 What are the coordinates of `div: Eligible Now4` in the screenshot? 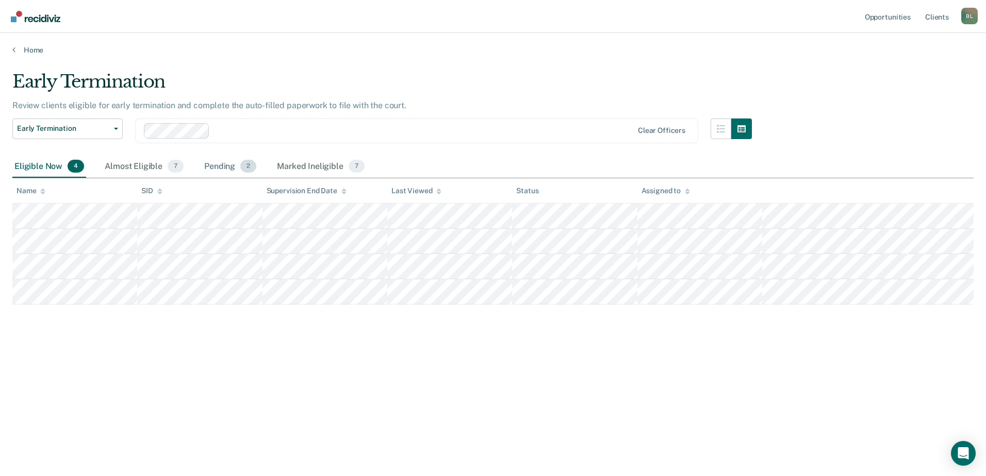 It's located at (49, 167).